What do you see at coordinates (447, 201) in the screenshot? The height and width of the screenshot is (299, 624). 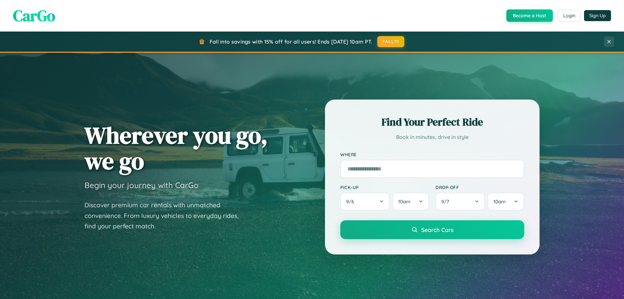 I see `span: 9 / 7` at bounding box center [447, 201].